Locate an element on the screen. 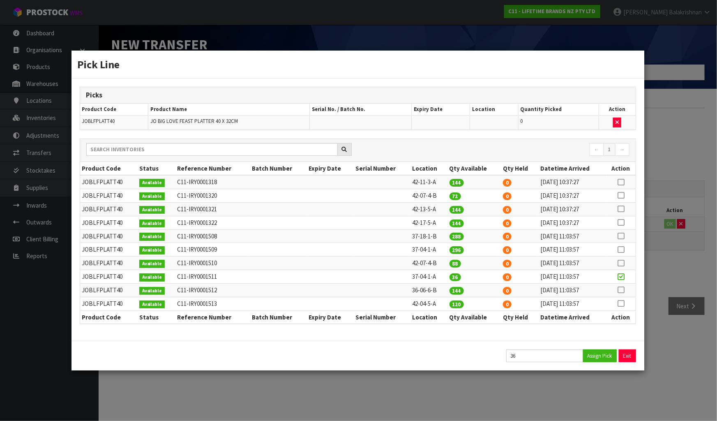 The width and height of the screenshot is (717, 421). td: C11-IRY0001320 is located at coordinates (213, 196).